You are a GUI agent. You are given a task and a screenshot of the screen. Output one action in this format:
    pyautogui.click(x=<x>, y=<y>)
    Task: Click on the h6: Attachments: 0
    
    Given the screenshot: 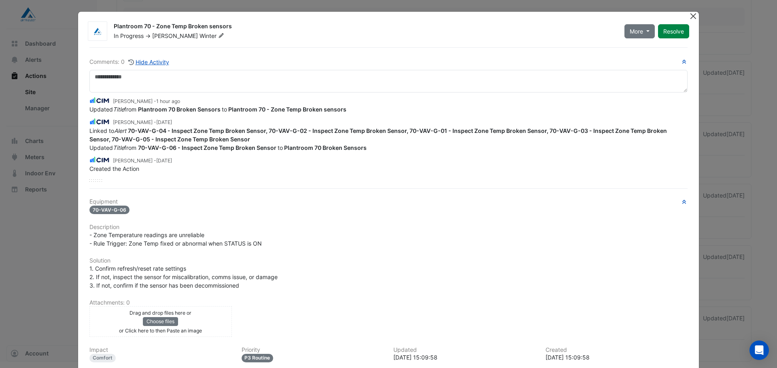 What is the action you would take?
    pyautogui.click(x=388, y=303)
    